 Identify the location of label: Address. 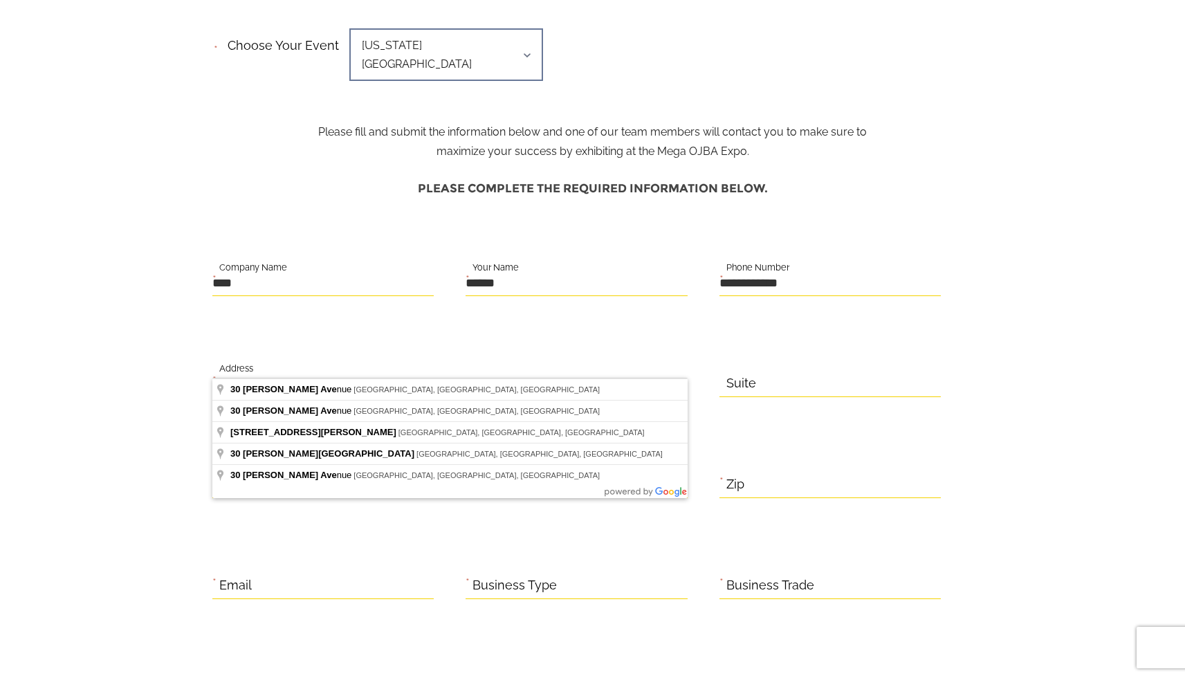
(236, 369).